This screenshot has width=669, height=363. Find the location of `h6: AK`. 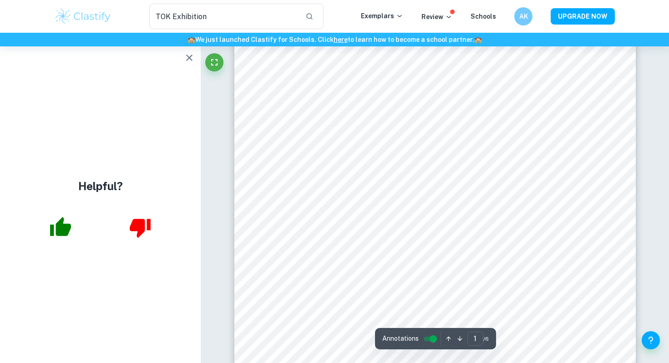

h6: AK is located at coordinates (523, 16).